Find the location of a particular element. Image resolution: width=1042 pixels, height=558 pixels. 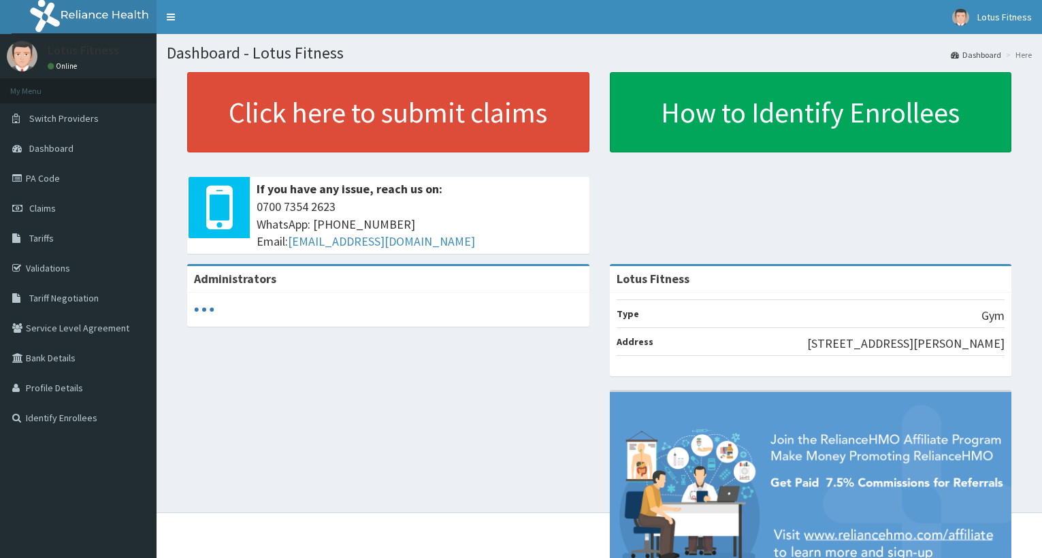

b: Address is located at coordinates (635, 342).